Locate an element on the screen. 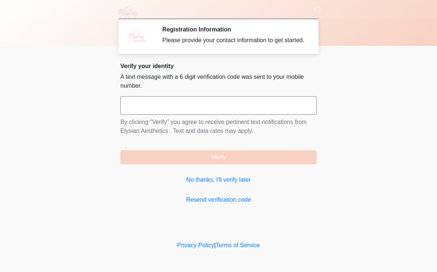 This screenshot has width=437, height=272. p: By clicking "Verify" you agree to receive pertinent text notifications from Elysian Aesthetics . ... is located at coordinates (218, 127).